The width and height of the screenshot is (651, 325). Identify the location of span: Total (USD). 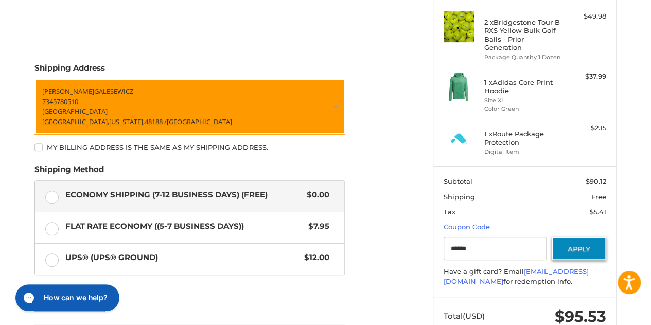
(465, 316).